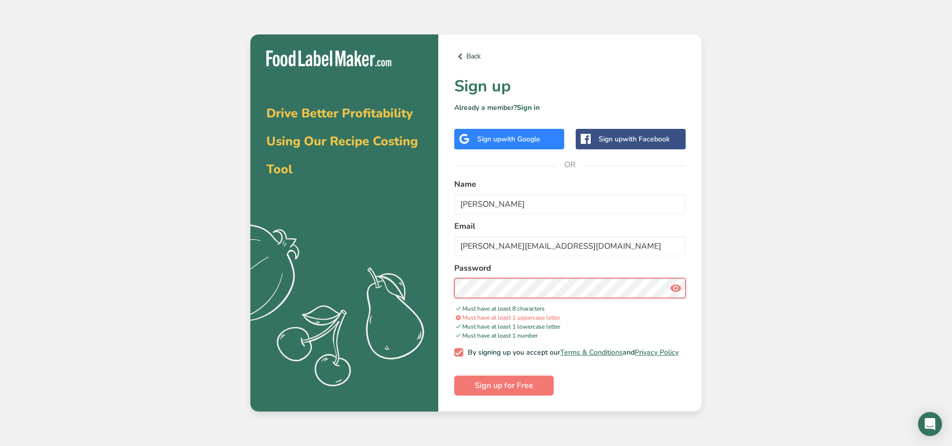 This screenshot has height=446, width=952. What do you see at coordinates (591, 352) in the screenshot?
I see `a: Terms & Conditions` at bounding box center [591, 352].